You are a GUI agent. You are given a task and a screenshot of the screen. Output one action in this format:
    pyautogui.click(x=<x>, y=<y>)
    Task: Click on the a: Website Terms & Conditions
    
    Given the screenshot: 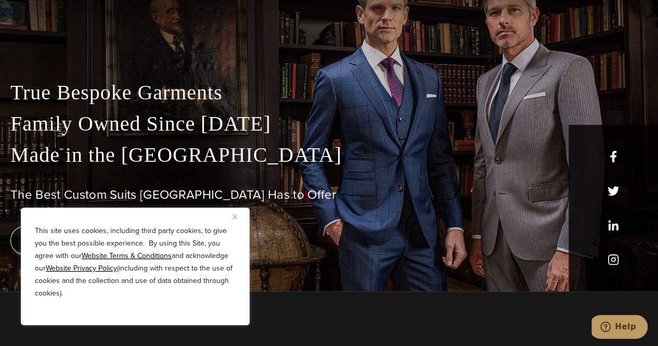 What is the action you would take?
    pyautogui.click(x=126, y=255)
    